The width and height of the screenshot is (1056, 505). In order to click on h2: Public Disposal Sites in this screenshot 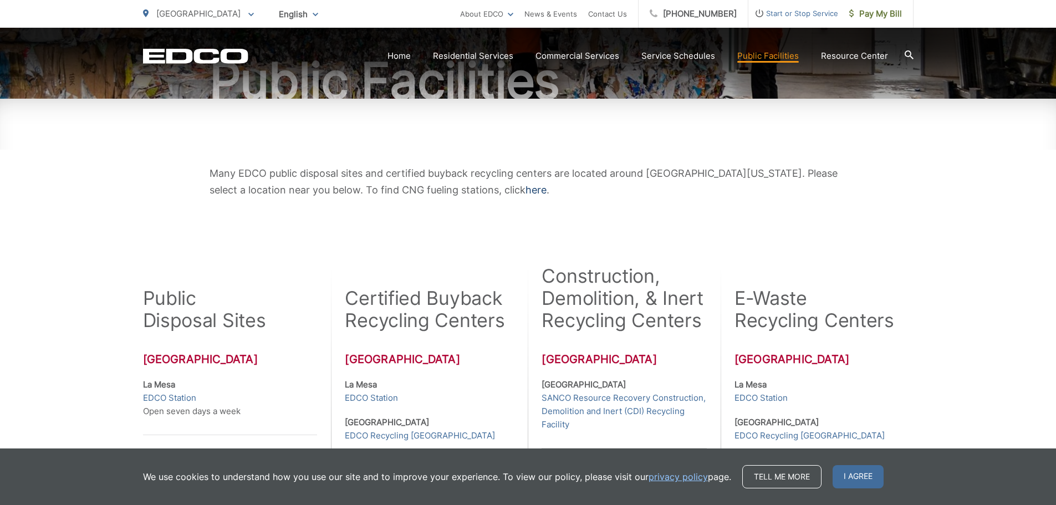, I will do `click(205, 309)`.